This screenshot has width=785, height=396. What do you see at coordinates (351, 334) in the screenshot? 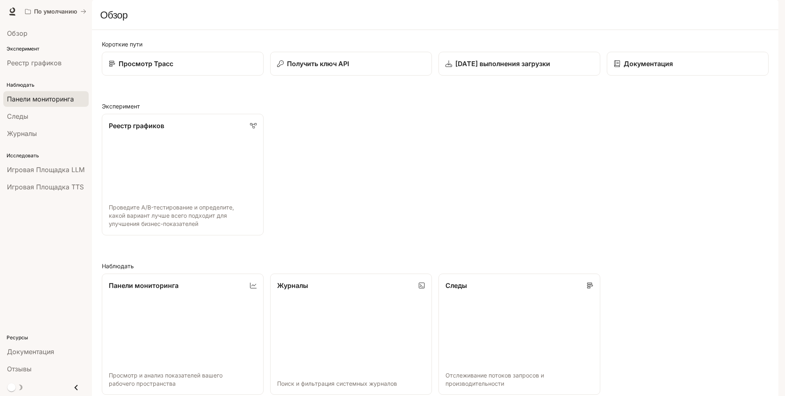
I see `a: ЖурналыПоиск и фильтрация системных журналов` at bounding box center [351, 334].